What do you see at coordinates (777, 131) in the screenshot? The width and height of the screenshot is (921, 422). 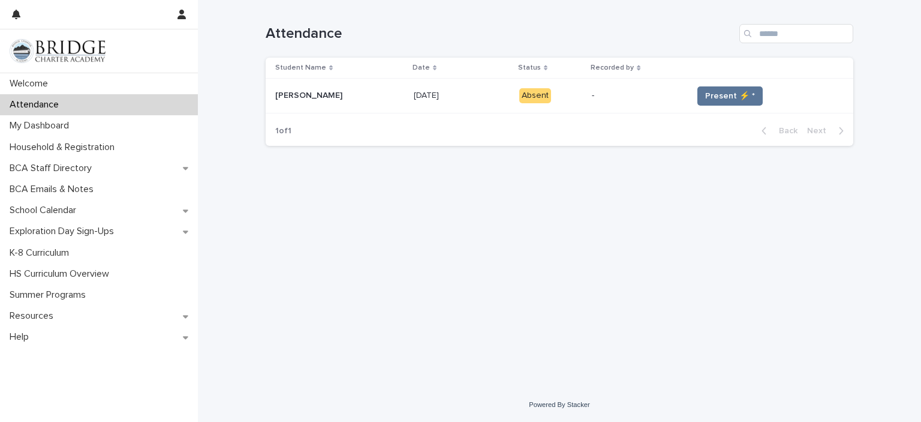 I see `button: Back` at bounding box center [777, 131].